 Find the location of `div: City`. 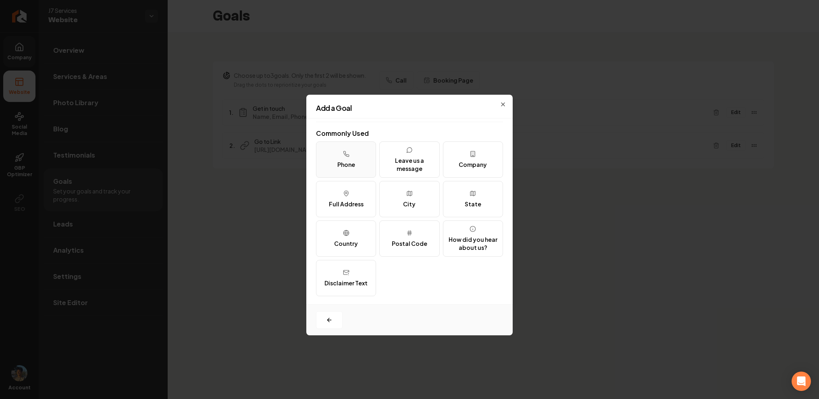

div: City is located at coordinates (409, 204).